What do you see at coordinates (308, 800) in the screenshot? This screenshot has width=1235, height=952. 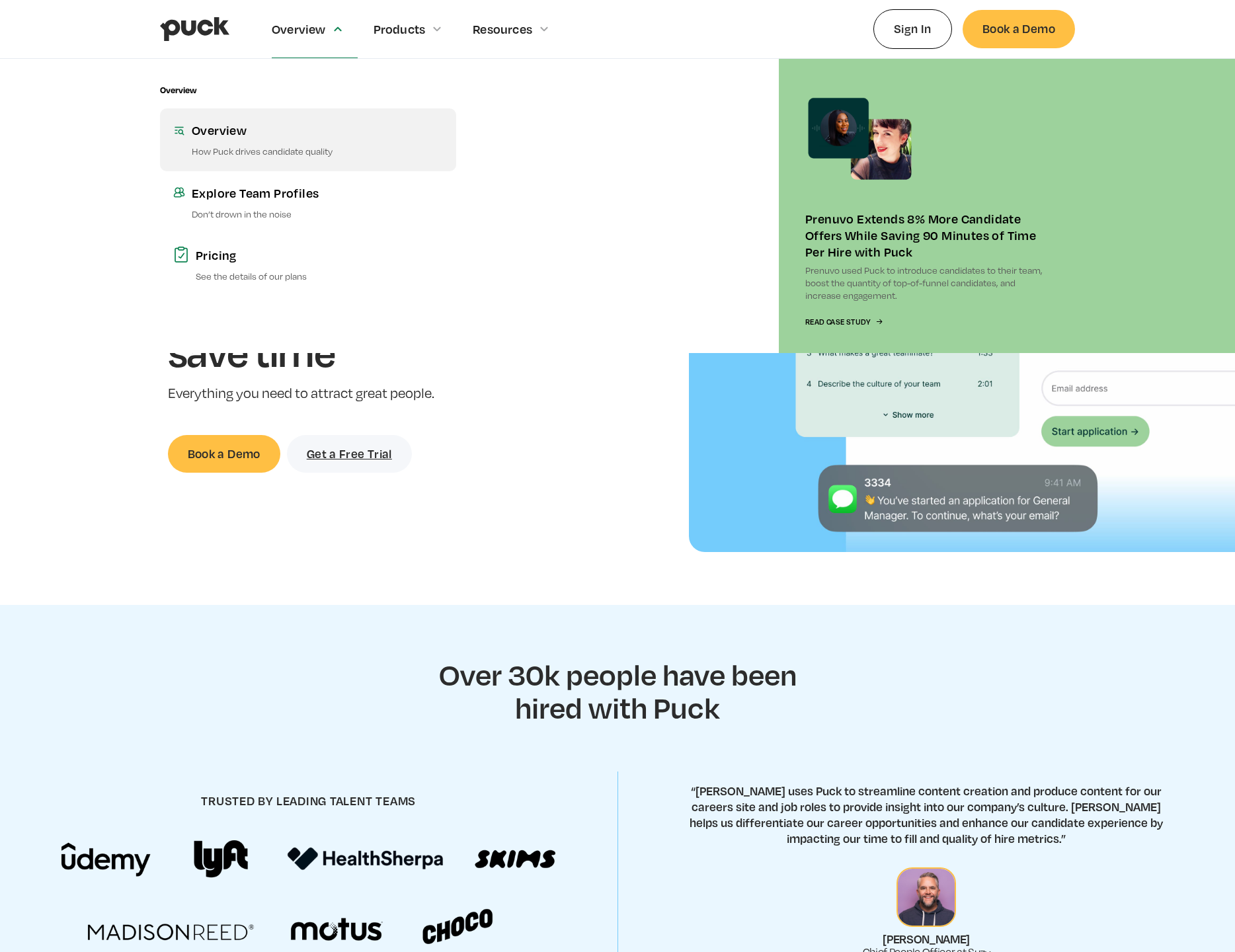 I see `h4: trusted by leading talent teams` at bounding box center [308, 800].